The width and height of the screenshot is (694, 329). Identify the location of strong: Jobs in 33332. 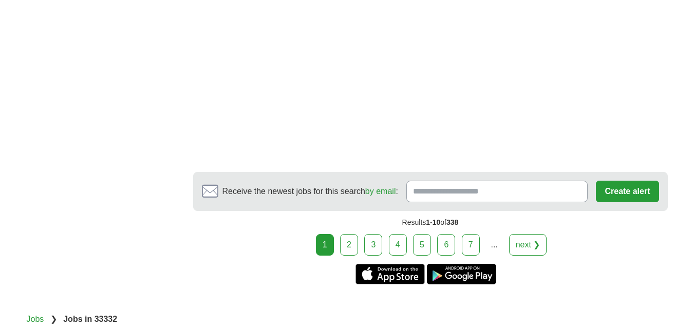
(90, 319).